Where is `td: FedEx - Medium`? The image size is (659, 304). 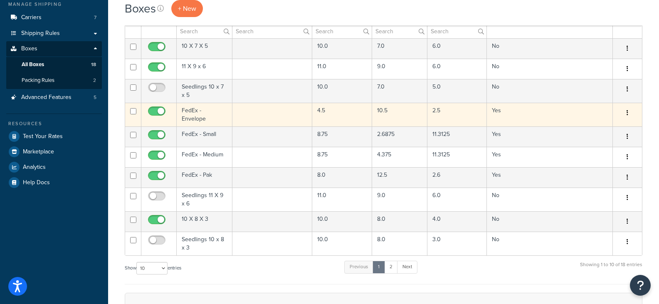
td: FedEx - Medium is located at coordinates (205, 157).